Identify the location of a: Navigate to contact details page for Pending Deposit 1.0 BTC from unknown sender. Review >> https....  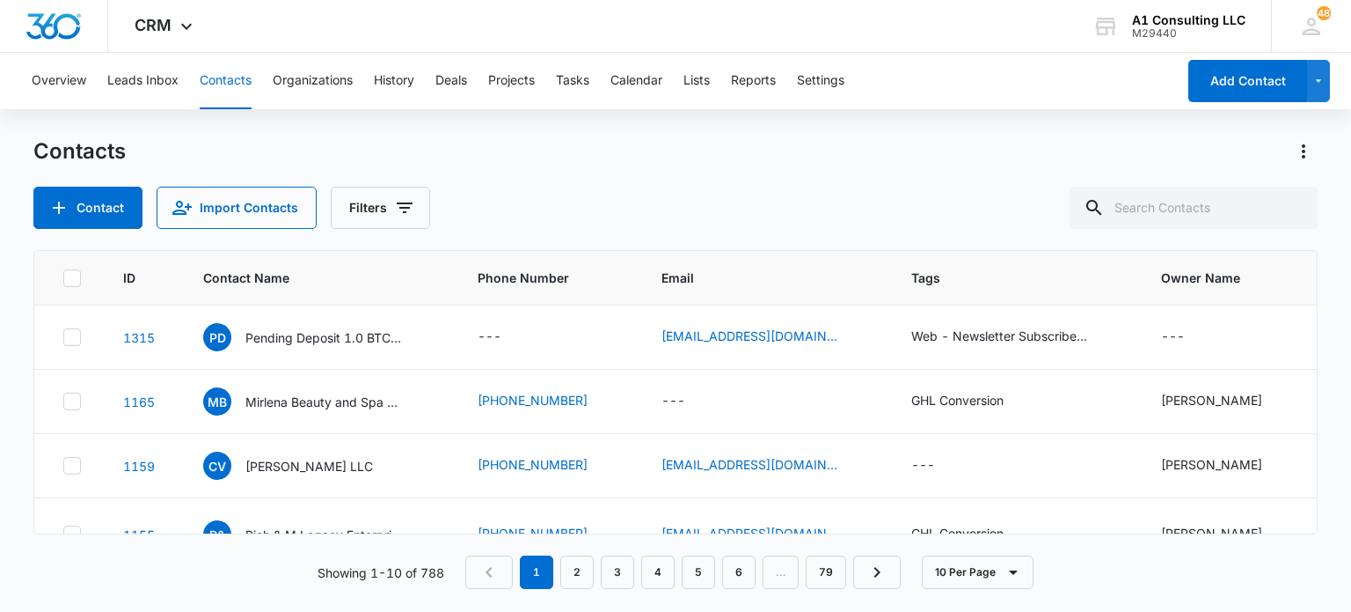
(139, 337).